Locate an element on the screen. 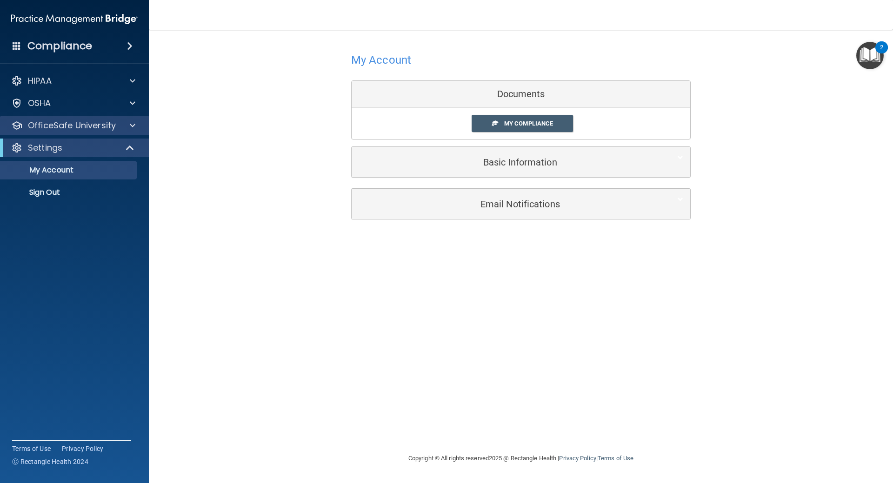 The height and width of the screenshot is (483, 893). a: Email Notifications is located at coordinates (521, 204).